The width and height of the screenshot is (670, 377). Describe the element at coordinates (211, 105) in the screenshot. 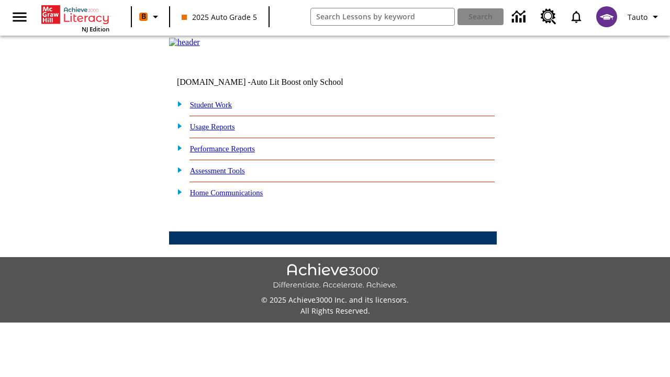

I see `a: Student Work` at that location.